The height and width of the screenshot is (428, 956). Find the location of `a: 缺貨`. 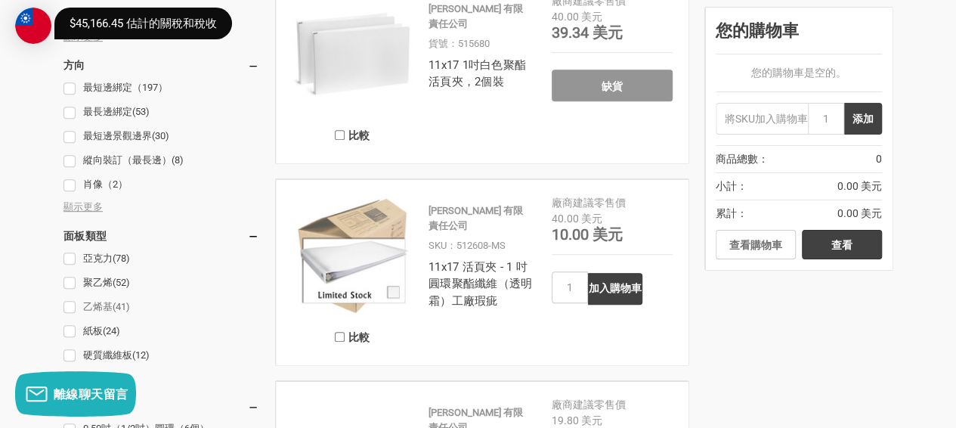

a: 缺貨 is located at coordinates (612, 85).